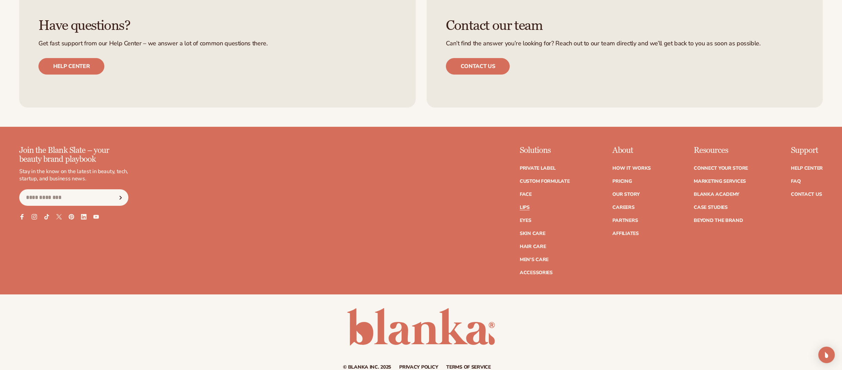 This screenshot has width=842, height=370. Describe the element at coordinates (545, 181) in the screenshot. I see `a: Custom formulate` at that location.